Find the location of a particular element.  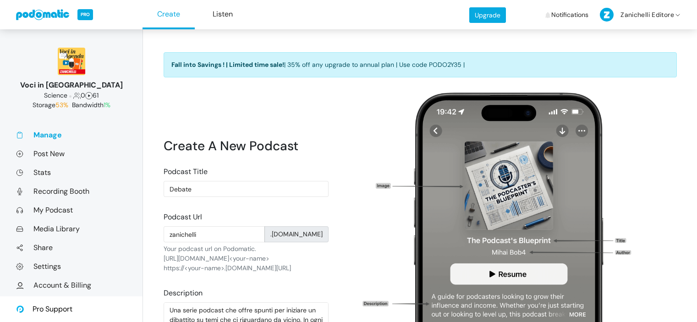

a: Recording Booth is located at coordinates (71, 191).